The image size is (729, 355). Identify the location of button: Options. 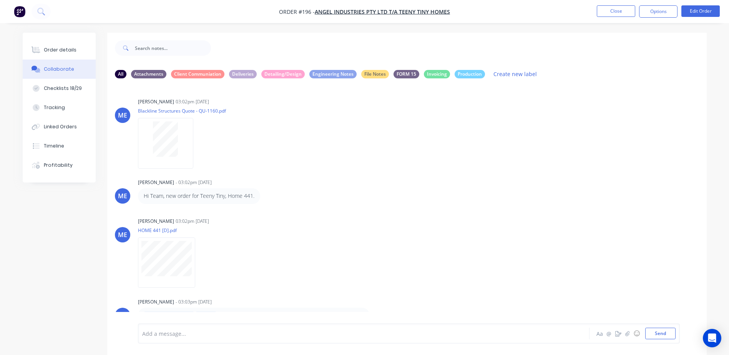
(658, 12).